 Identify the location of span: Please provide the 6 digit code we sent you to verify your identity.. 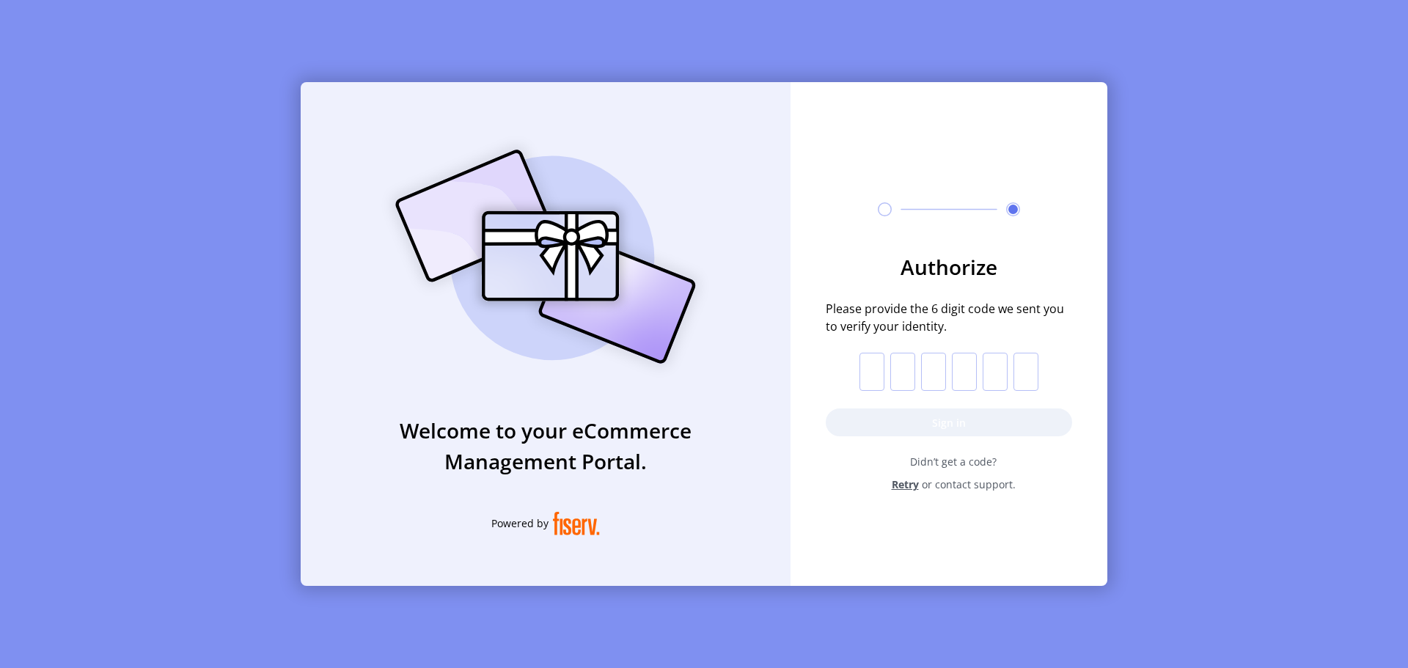
(949, 317).